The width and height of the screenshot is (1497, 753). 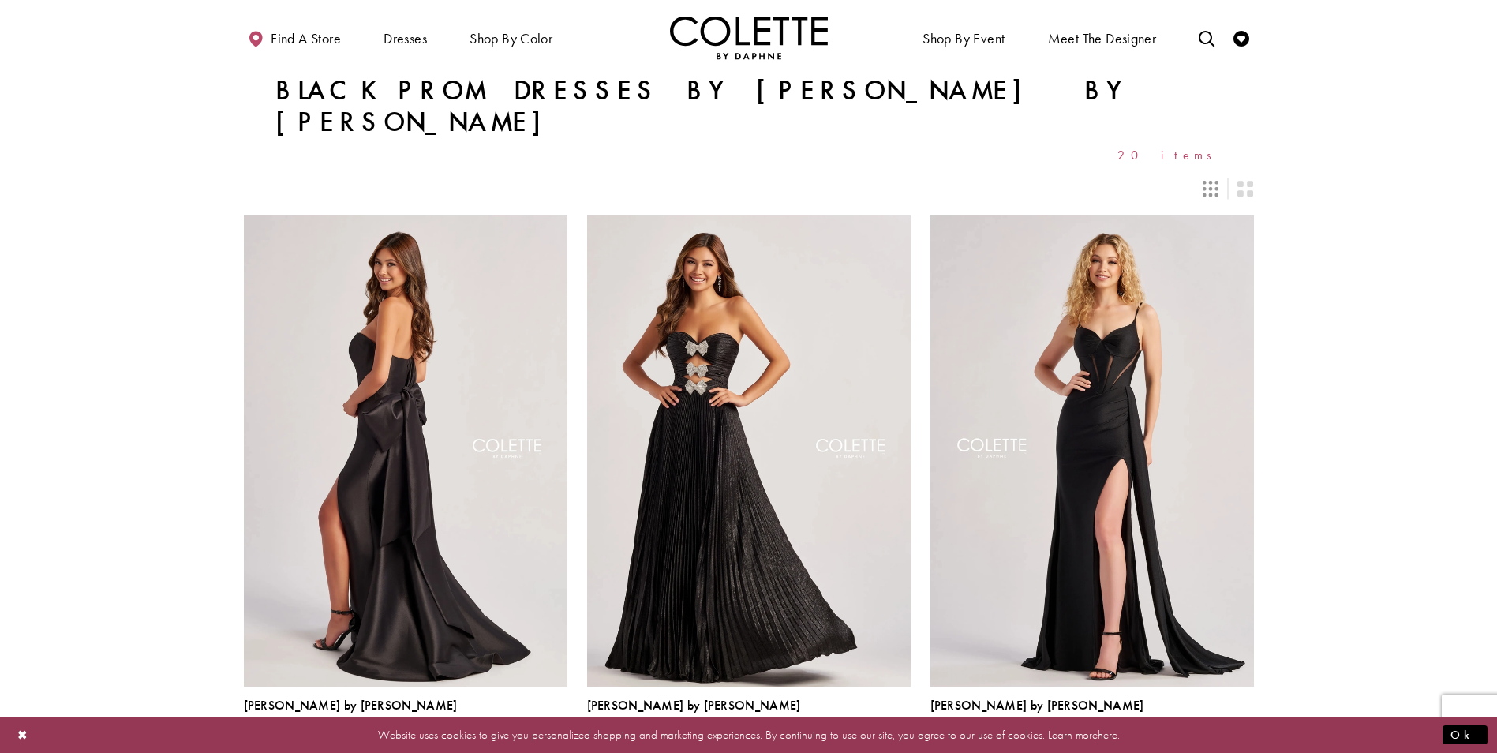 I want to click on span: Find a store, so click(x=305, y=39).